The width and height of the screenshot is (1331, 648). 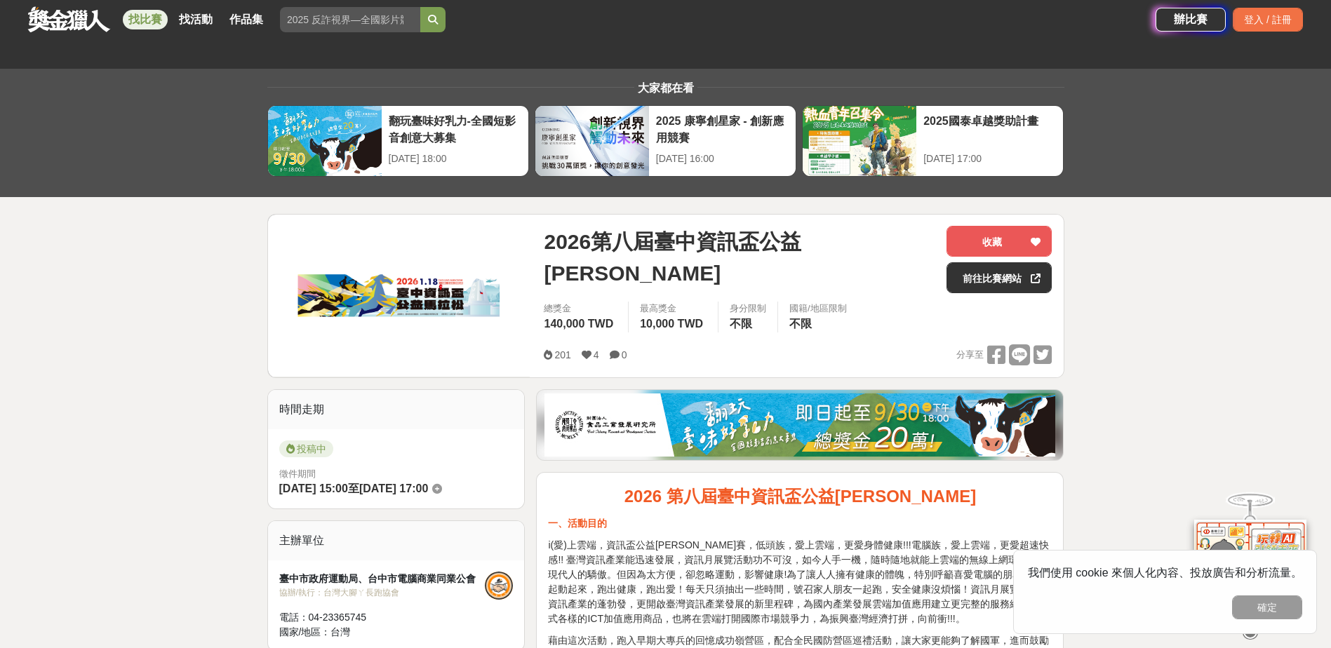 I want to click on span: 台灣, so click(x=340, y=632).